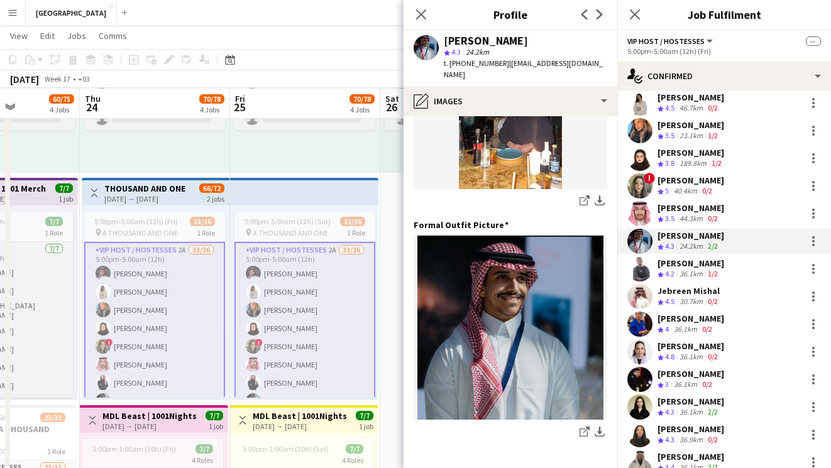 The image size is (831, 468). Describe the element at coordinates (724, 76) in the screenshot. I see `div: Confirmed` at that location.